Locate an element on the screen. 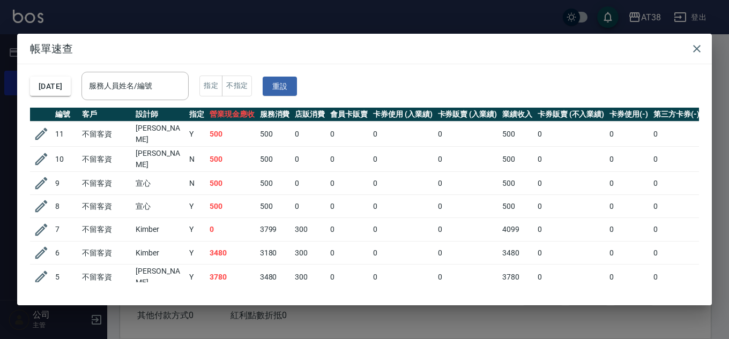  td: 3799 is located at coordinates (275, 230).